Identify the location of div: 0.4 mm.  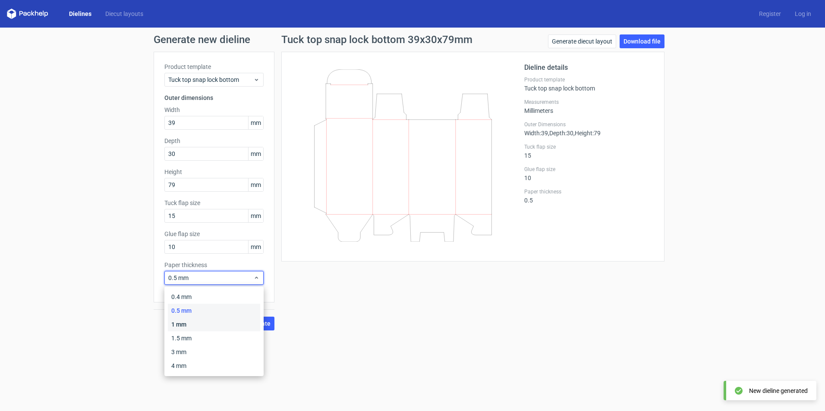
(214, 297).